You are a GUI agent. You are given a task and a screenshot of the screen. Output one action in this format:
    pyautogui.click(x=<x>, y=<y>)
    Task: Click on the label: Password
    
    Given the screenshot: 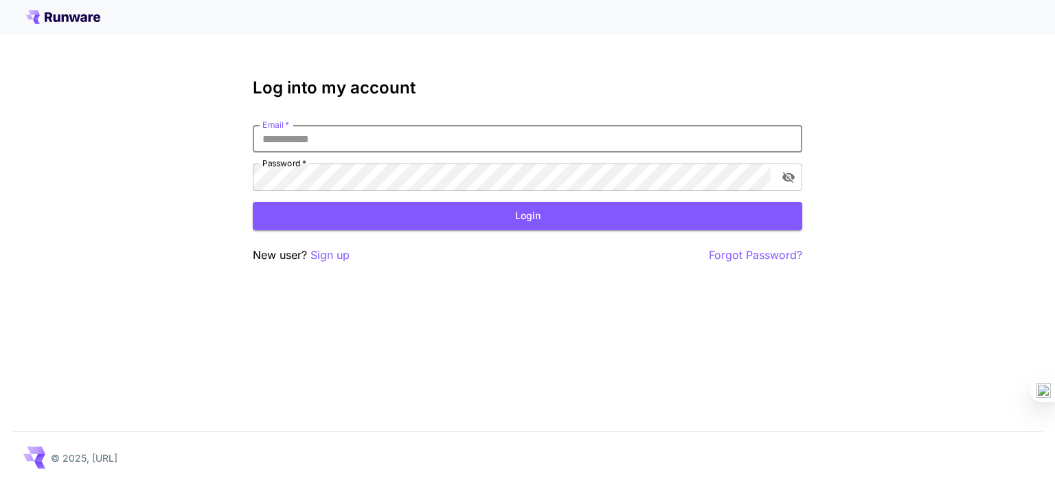 What is the action you would take?
    pyautogui.click(x=284, y=163)
    